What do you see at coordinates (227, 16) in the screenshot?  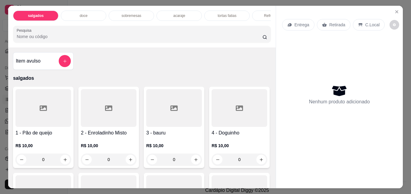 I see `p: tortas fatias` at bounding box center [227, 16].